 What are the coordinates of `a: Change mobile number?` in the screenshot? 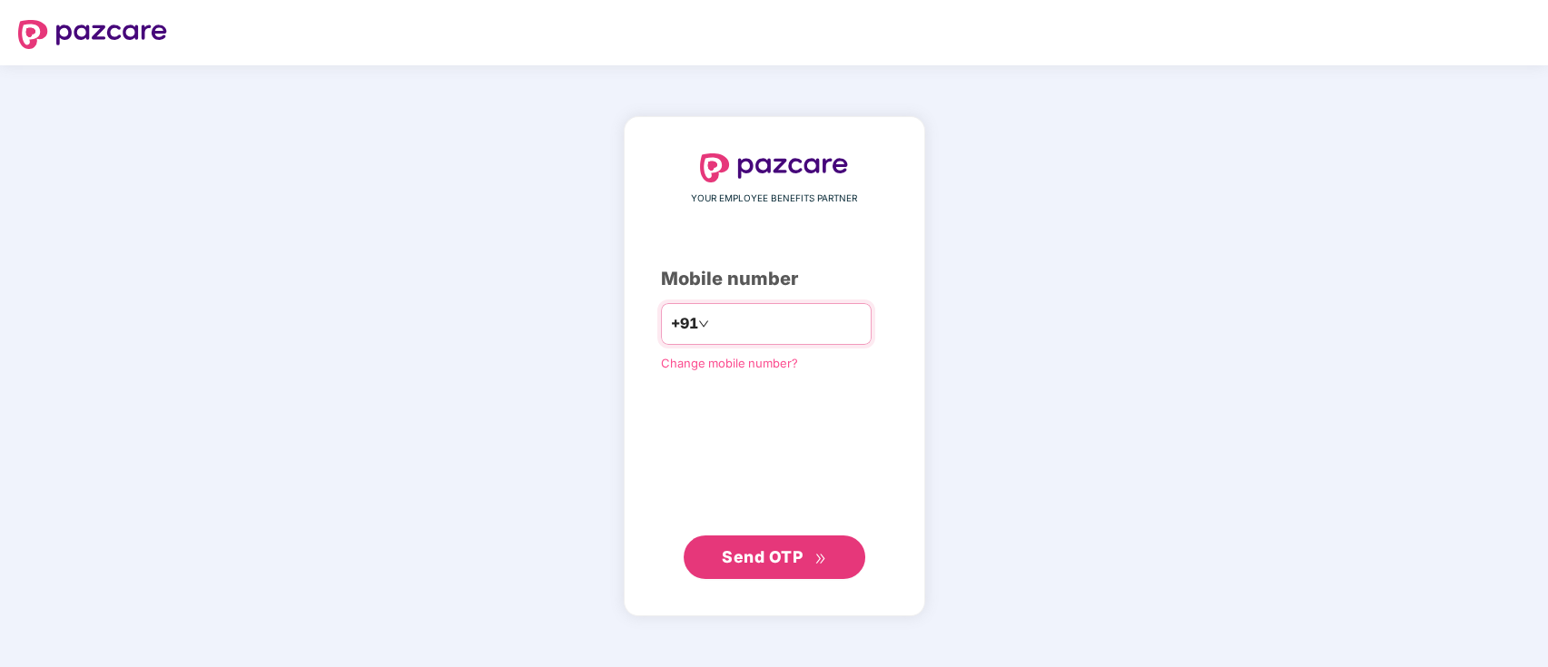 It's located at (729, 363).